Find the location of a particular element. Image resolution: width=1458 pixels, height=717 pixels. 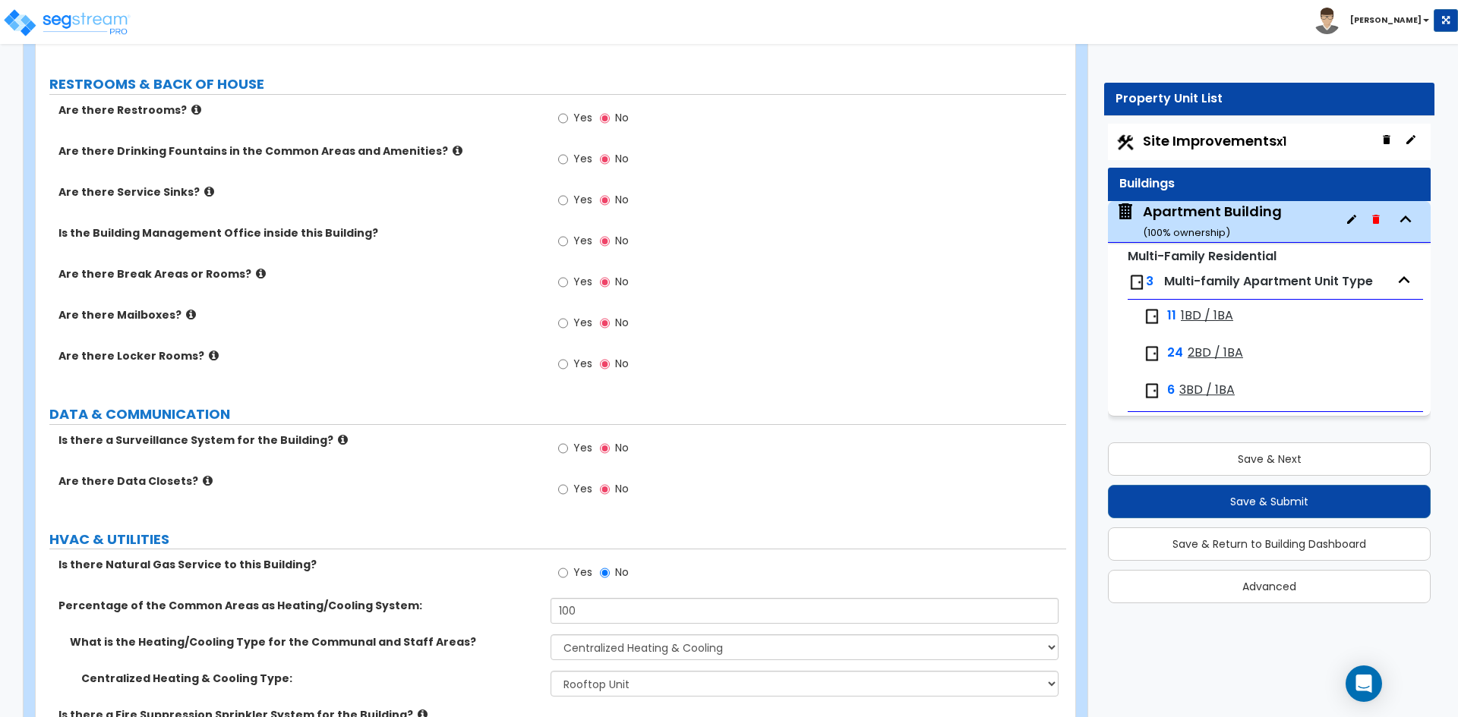

img: logo_pro_r.png is located at coordinates (67, 23).